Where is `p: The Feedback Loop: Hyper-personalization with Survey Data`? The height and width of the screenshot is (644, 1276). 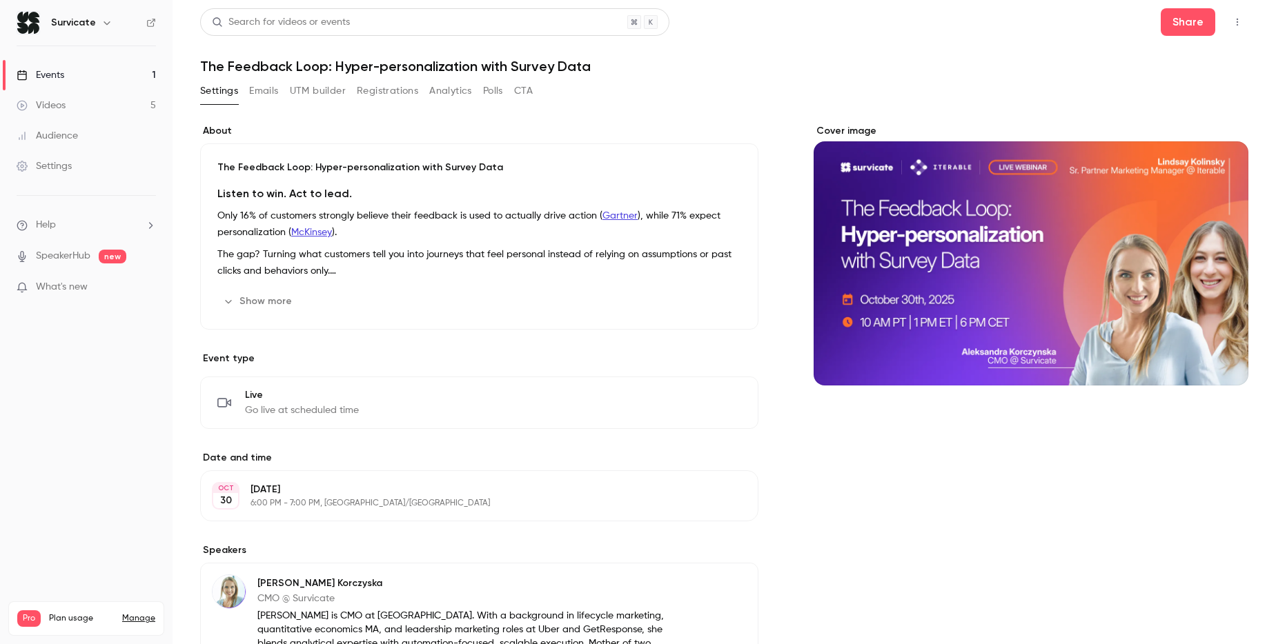 p: The Feedback Loop: Hyper-personalization with Survey Data is located at coordinates (479, 168).